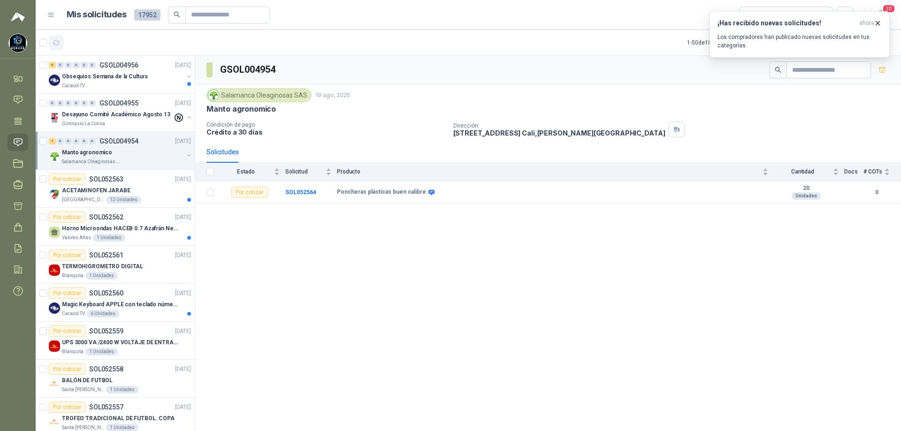 The height and width of the screenshot is (431, 901). What do you see at coordinates (118, 419) in the screenshot?
I see `p: TROFEO TRADICIONAL DE FUTBOL. COPA` at bounding box center [118, 419].